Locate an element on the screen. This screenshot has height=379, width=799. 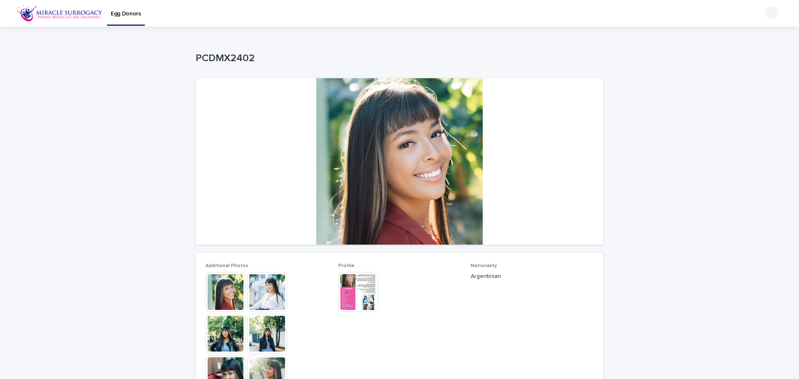
span: Additional Photos is located at coordinates (227, 266).